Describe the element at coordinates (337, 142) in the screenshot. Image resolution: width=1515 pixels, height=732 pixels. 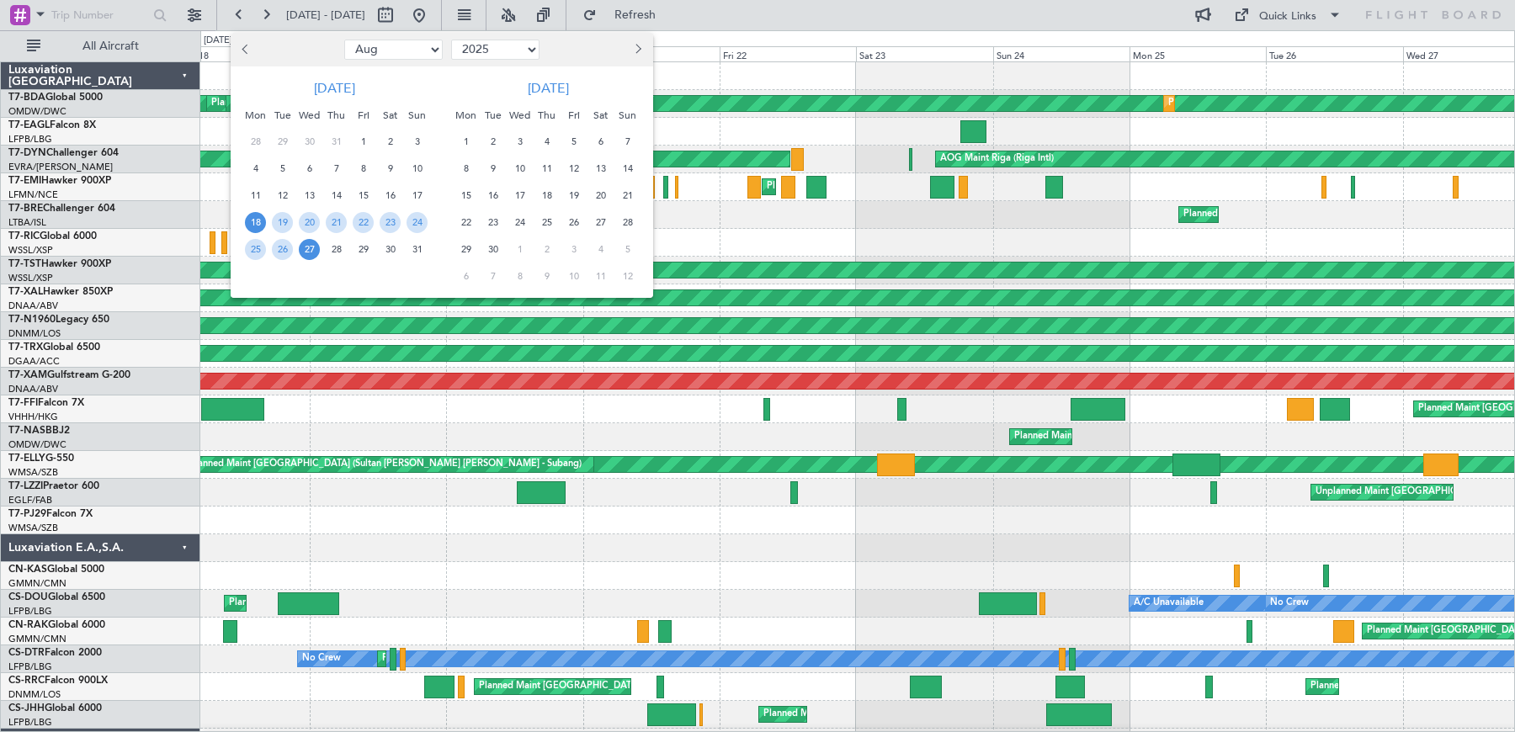
I see `div: 31-7-2025` at that location.